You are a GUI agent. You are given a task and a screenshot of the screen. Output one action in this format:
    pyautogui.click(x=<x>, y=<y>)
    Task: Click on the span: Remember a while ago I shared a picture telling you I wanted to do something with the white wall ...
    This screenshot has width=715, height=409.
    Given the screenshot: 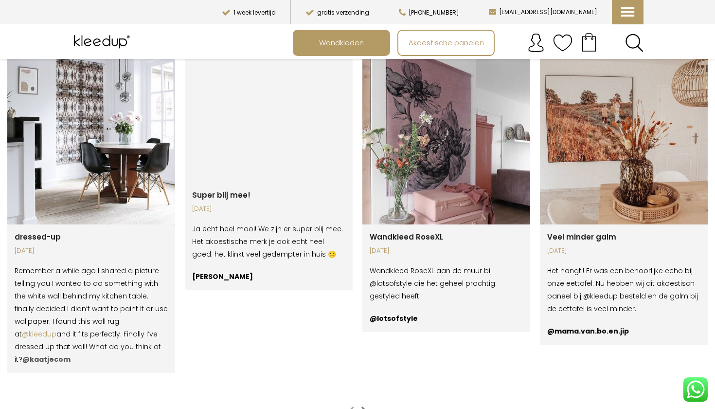 What is the action you would take?
    pyautogui.click(x=91, y=302)
    